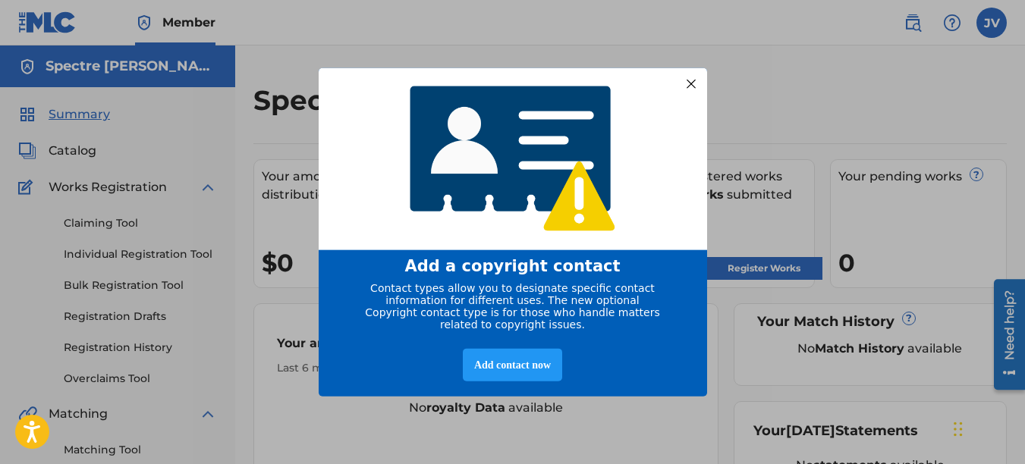 This screenshot has height=464, width=1025. Describe the element at coordinates (513, 232) in the screenshot. I see `div: entering modal` at that location.